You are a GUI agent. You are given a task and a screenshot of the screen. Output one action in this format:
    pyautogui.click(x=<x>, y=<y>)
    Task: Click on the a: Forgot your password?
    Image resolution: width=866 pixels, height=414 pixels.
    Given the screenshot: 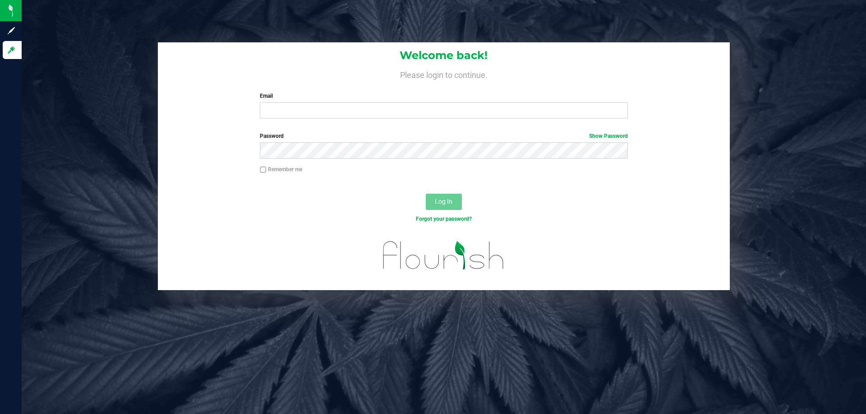 What is the action you would take?
    pyautogui.click(x=444, y=219)
    